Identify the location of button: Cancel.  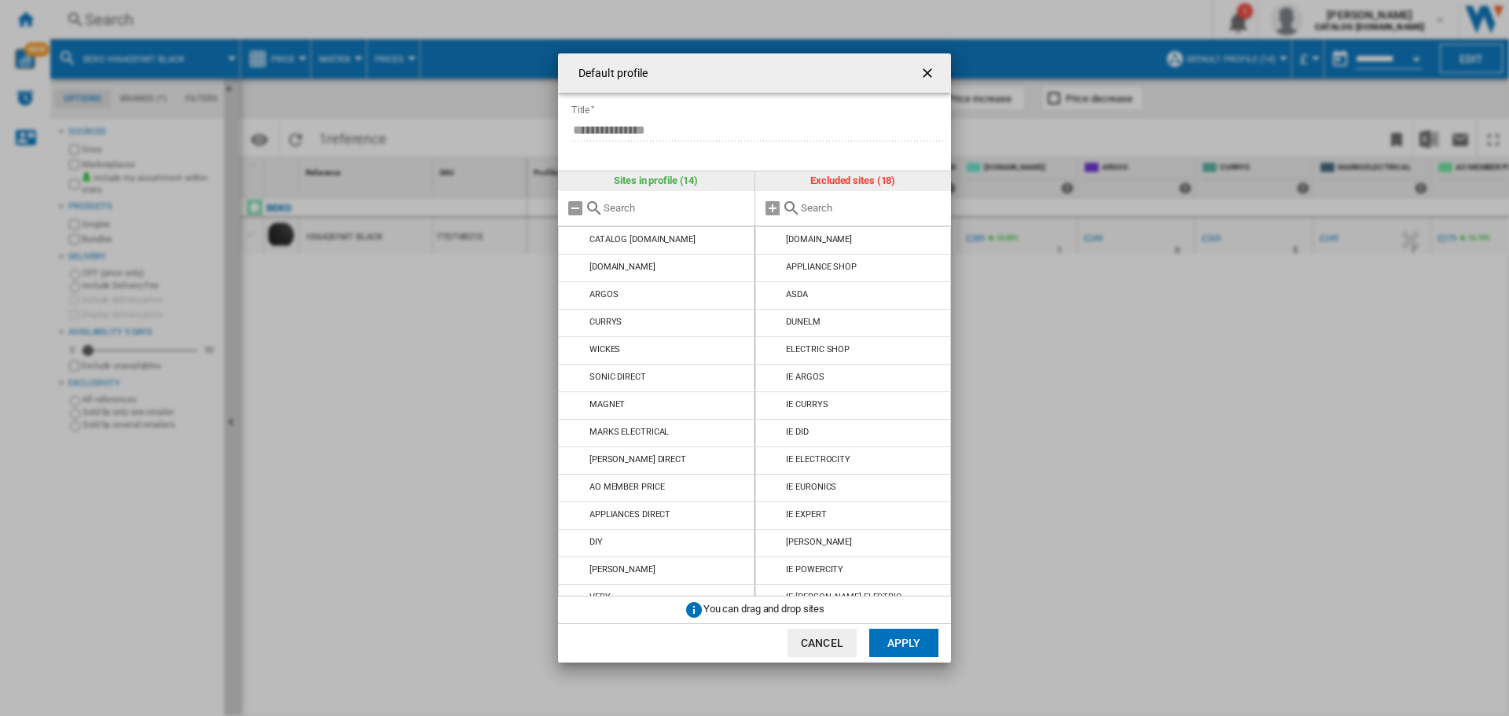
(822, 643).